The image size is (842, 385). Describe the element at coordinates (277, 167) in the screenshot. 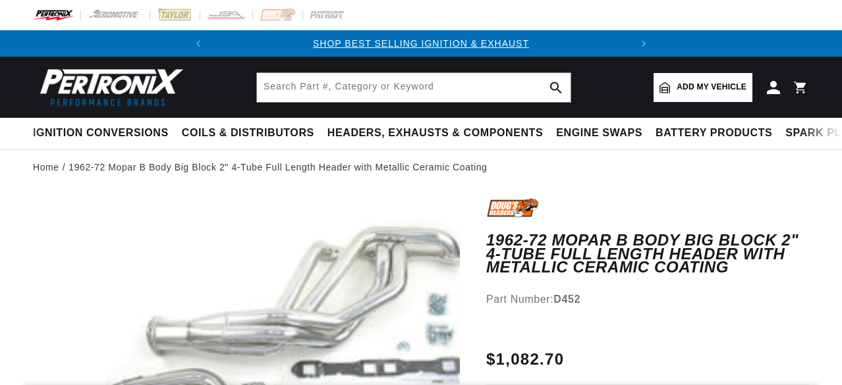

I see `a: 1962-72 Mopar B Body Big Block 2" 4-Tube Full Length Header with Metallic Ceramic Coating` at that location.